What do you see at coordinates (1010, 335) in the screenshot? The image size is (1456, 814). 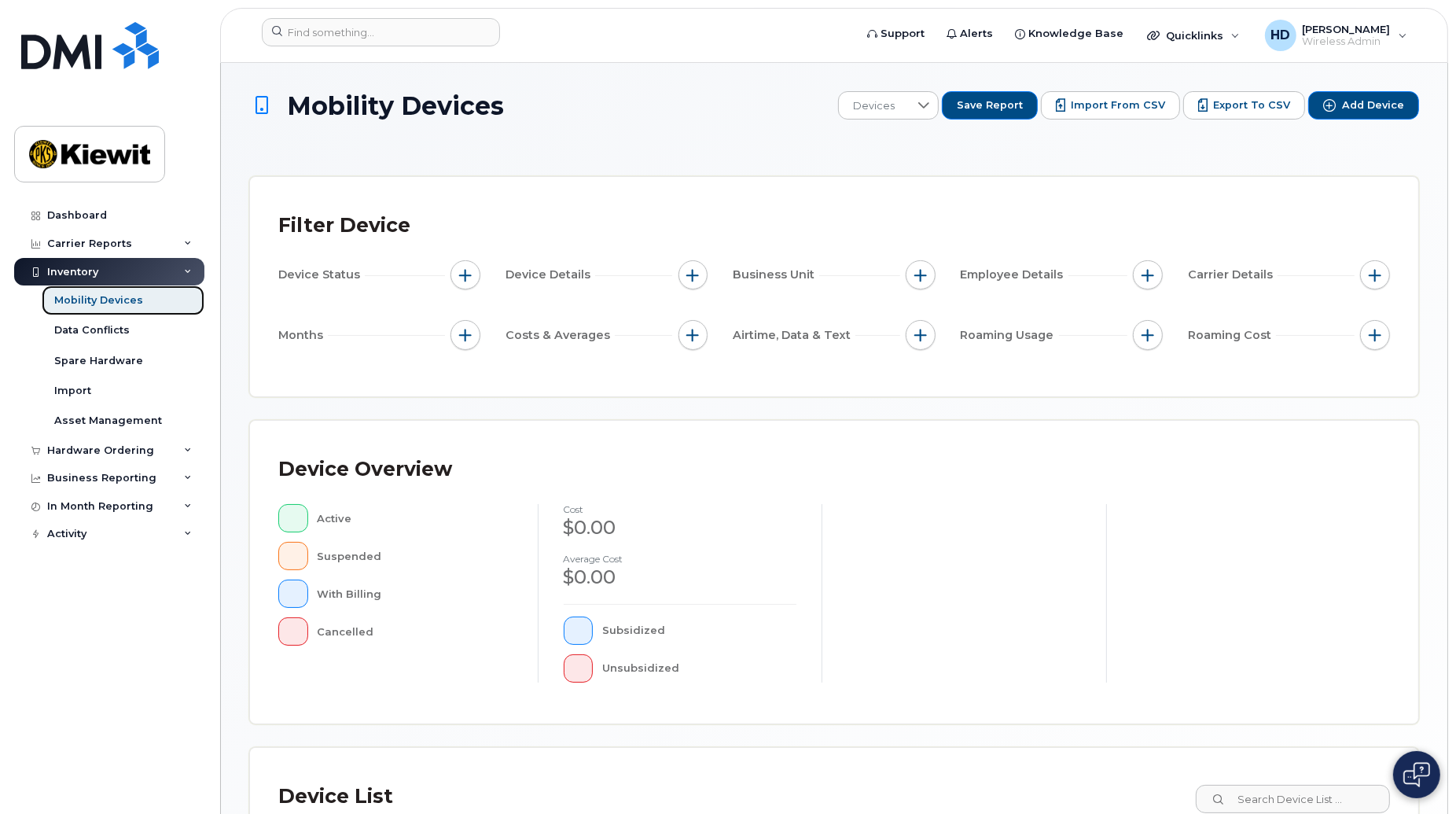 I see `span: Roaming Usage` at bounding box center [1010, 335].